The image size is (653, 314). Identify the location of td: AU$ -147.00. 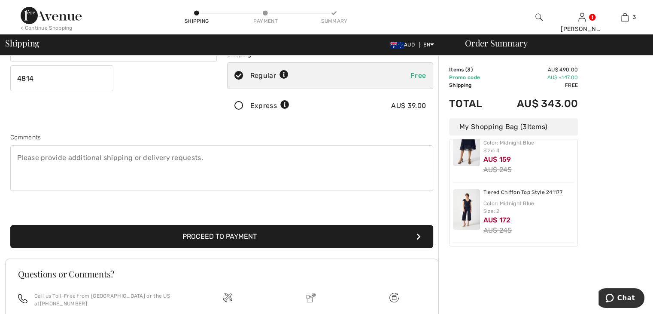
(537, 77).